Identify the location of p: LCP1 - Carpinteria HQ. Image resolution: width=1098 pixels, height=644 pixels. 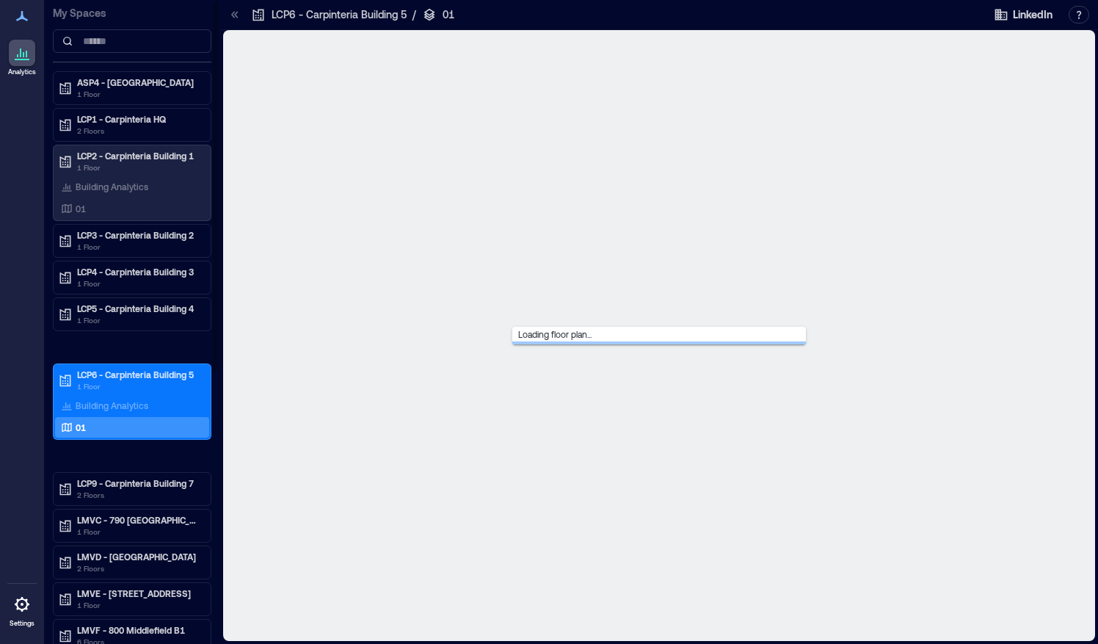
(139, 119).